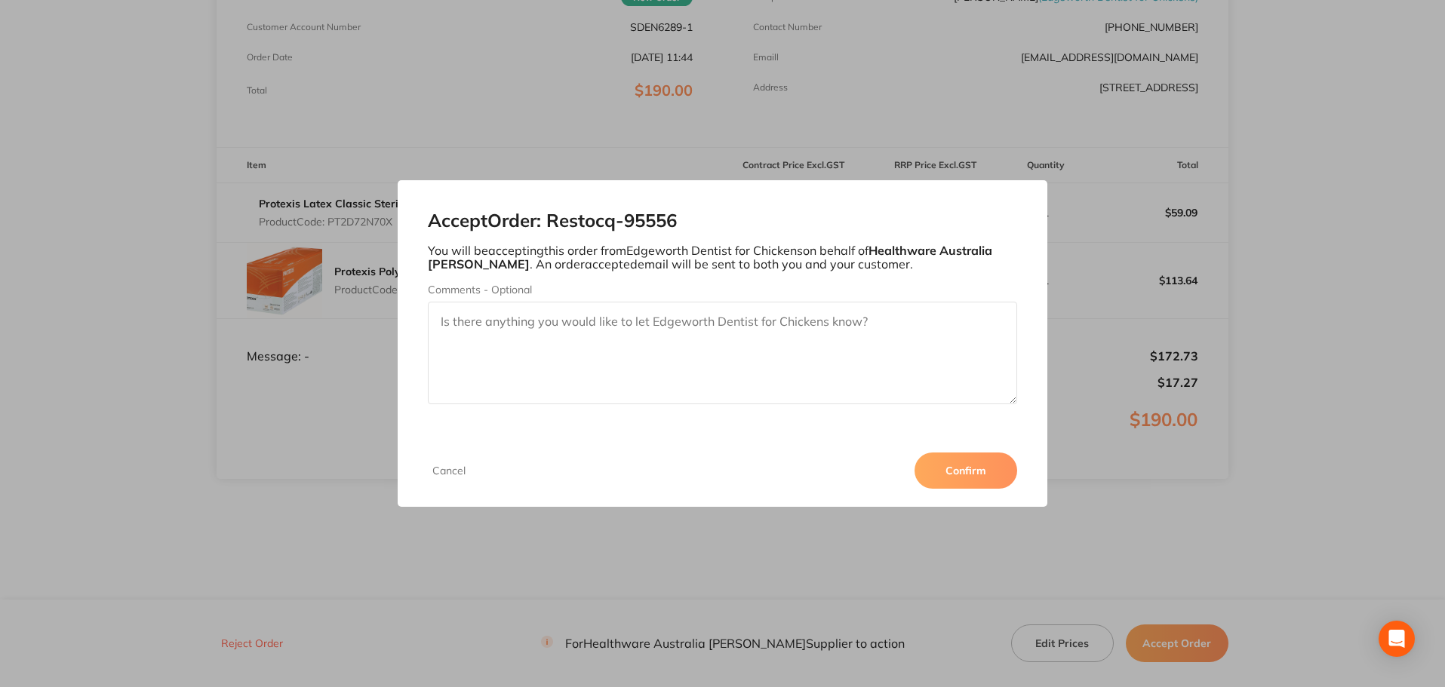 The height and width of the screenshot is (687, 1445). I want to click on label: Comments - Optional, so click(723, 290).